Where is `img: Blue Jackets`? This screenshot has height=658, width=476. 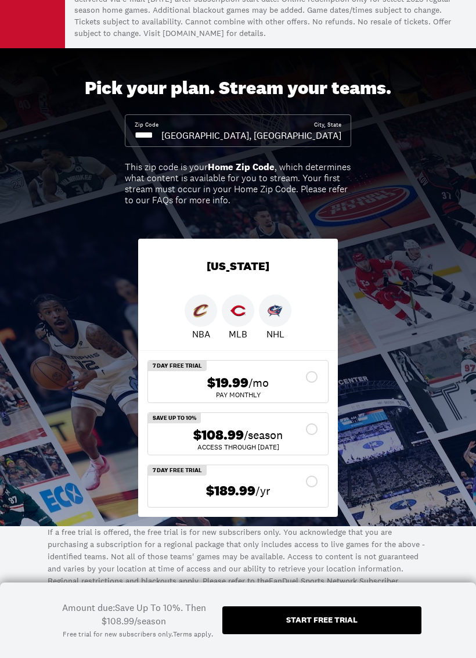 img: Blue Jackets is located at coordinates (275, 311).